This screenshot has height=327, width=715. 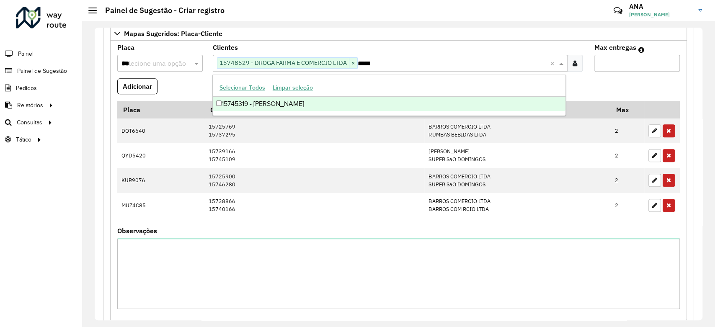 What do you see at coordinates (242, 87) in the screenshot?
I see `button: Selecionar Todos` at bounding box center [242, 87].